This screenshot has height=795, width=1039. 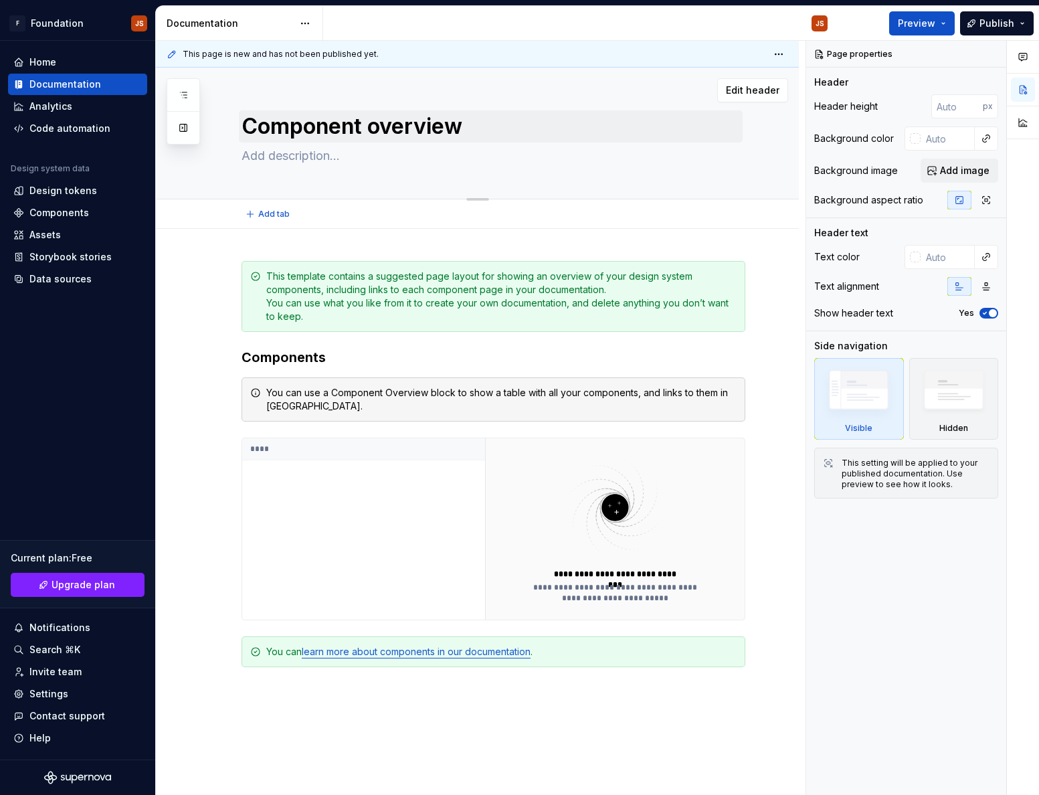 What do you see at coordinates (752, 90) in the screenshot?
I see `button: Edit header` at bounding box center [752, 90].